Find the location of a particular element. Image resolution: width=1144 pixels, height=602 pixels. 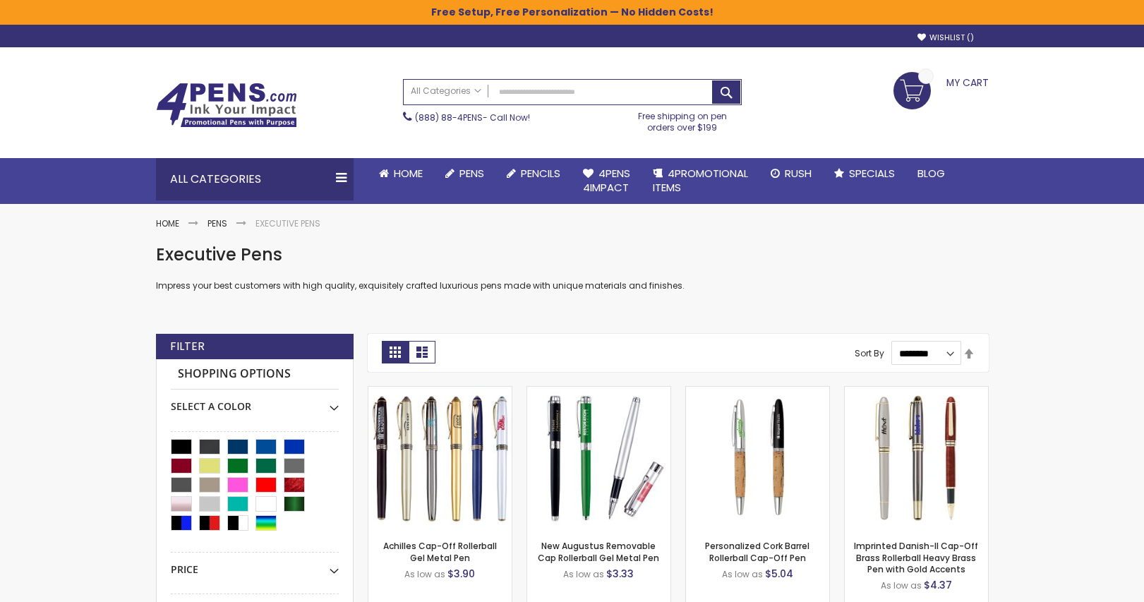

strong: Executive Pens is located at coordinates (288, 223).